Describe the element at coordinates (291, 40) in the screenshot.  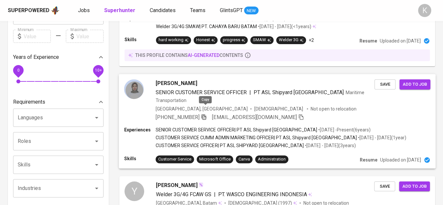
I see `div: Welder 3G` at that location.